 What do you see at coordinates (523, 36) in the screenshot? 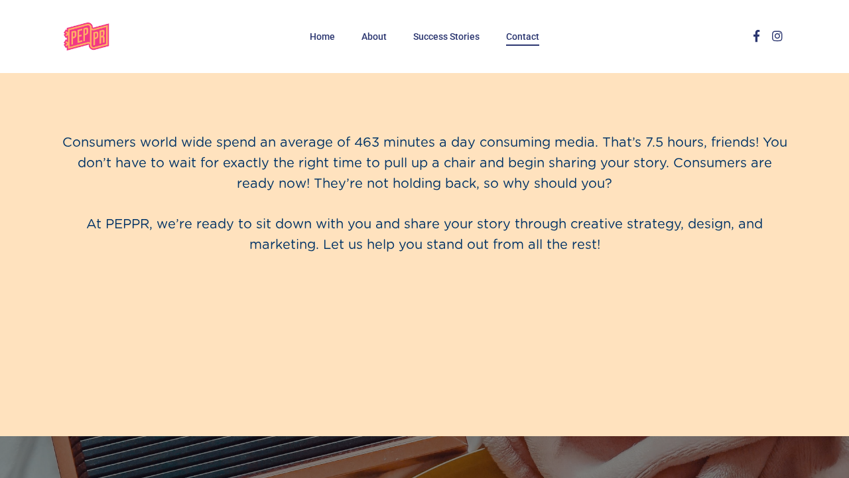
I see `span: Contact` at bounding box center [523, 36].